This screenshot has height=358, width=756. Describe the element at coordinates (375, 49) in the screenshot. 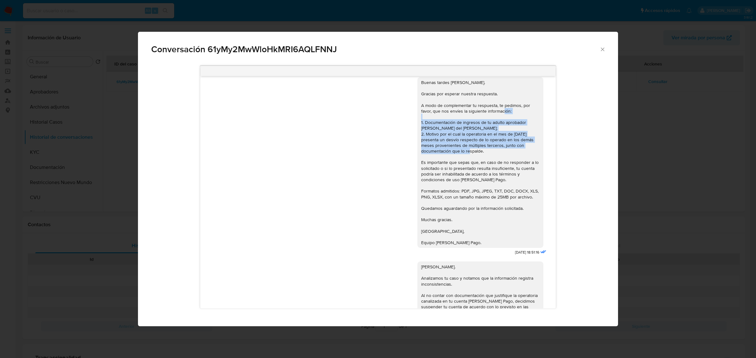

I see `span: Conversación 61yMy2MwWloHkMRI6AQLFNNJ` at that location.